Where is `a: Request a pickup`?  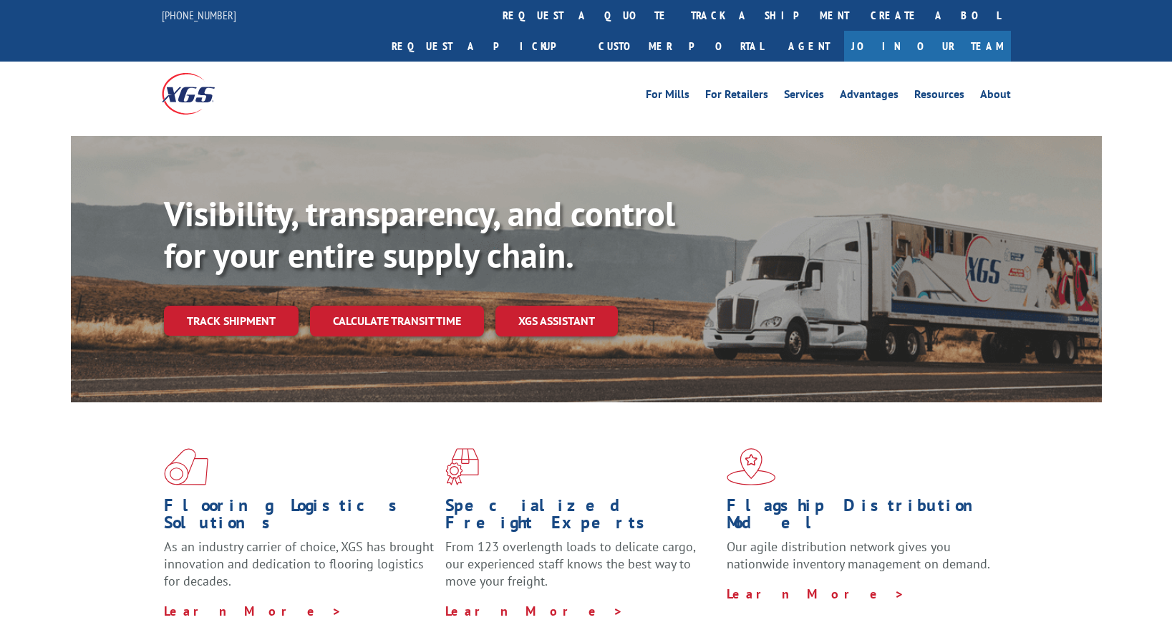 a: Request a pickup is located at coordinates (484, 46).